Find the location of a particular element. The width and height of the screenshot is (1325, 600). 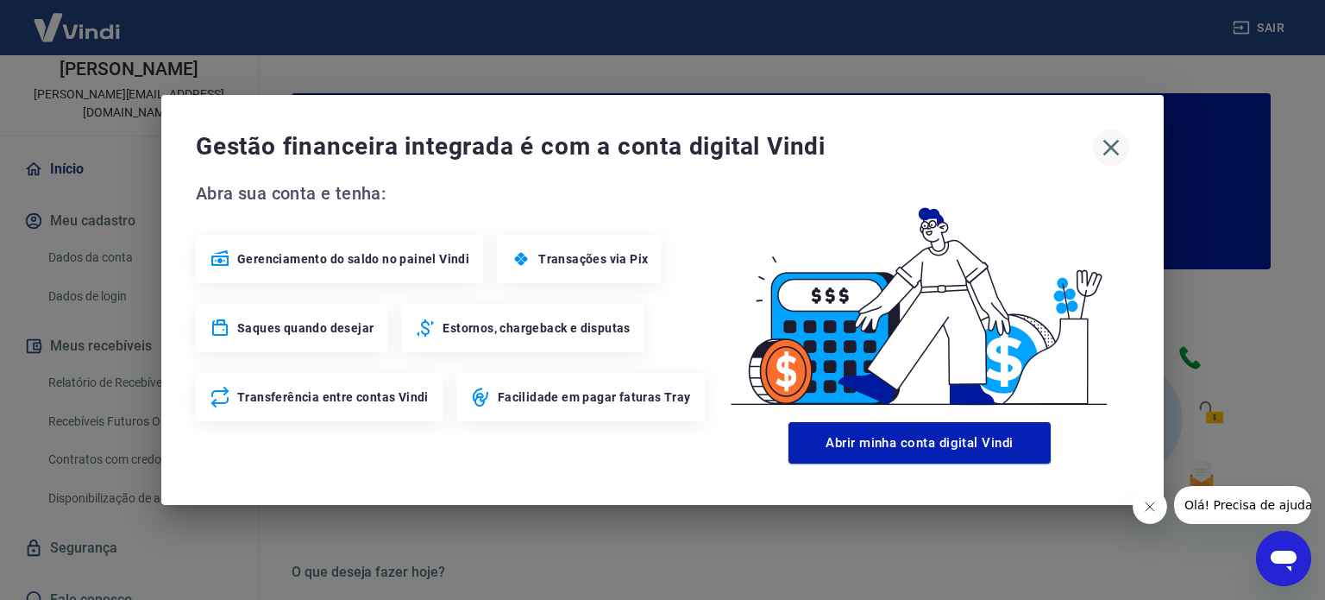

span: Gestão financeira integrada é com a conta digital Vindi is located at coordinates (645, 147).